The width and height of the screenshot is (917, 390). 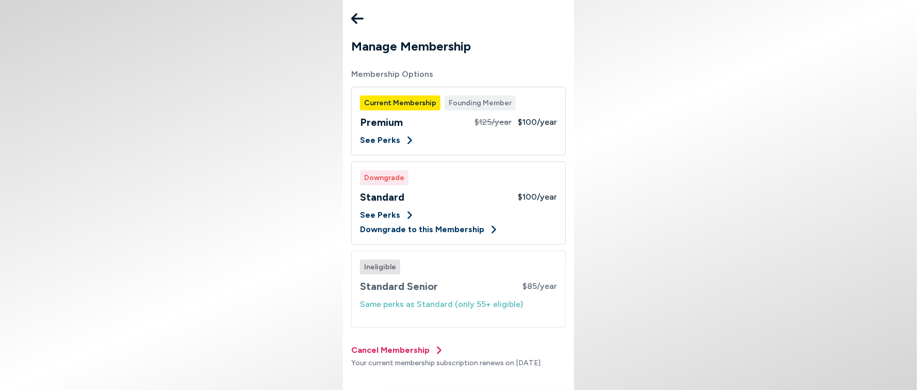 What do you see at coordinates (459, 304) in the screenshot?
I see `span: Same perks as Standard (only 55+ eligible)` at bounding box center [459, 304].